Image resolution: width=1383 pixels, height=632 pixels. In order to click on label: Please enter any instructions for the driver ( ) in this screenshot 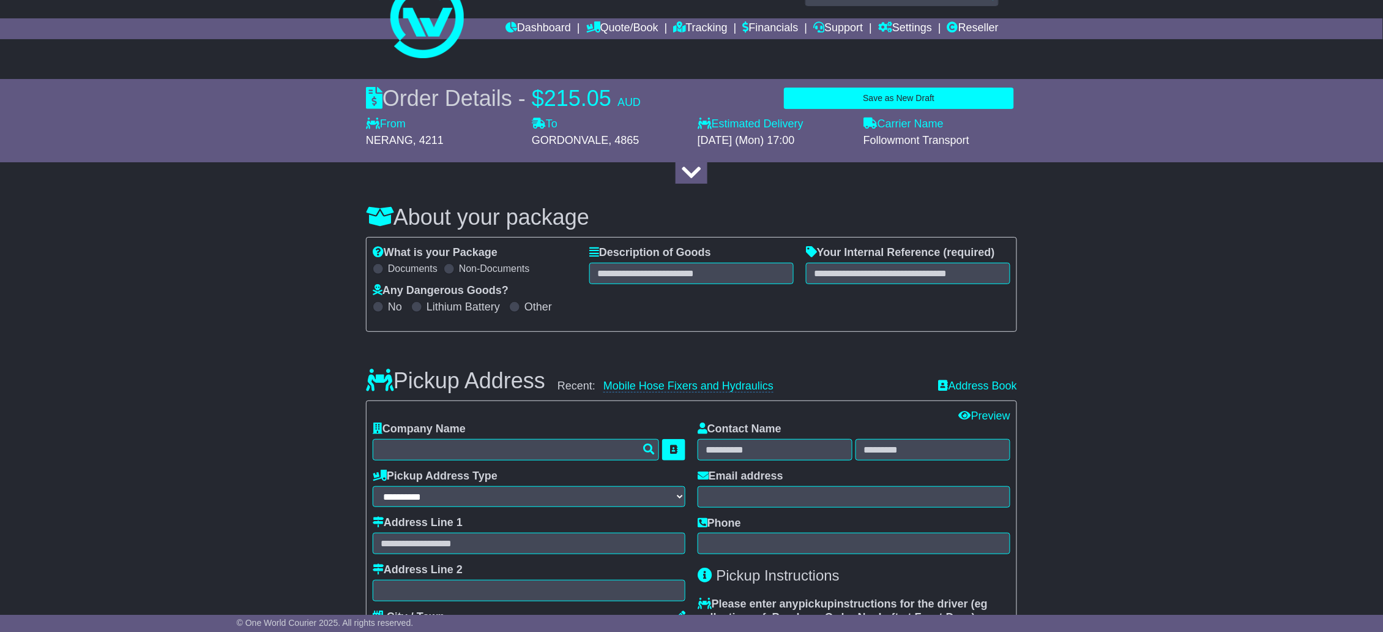, I will do `click(854, 610)`.